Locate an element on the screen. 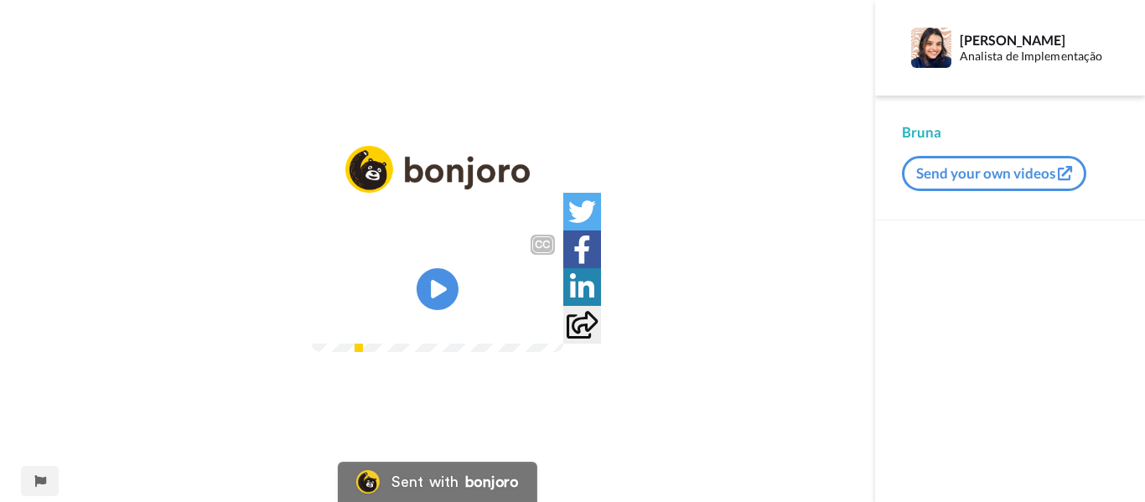 Image resolution: width=1145 pixels, height=502 pixels. img: Bonjoro Logo is located at coordinates (368, 482).